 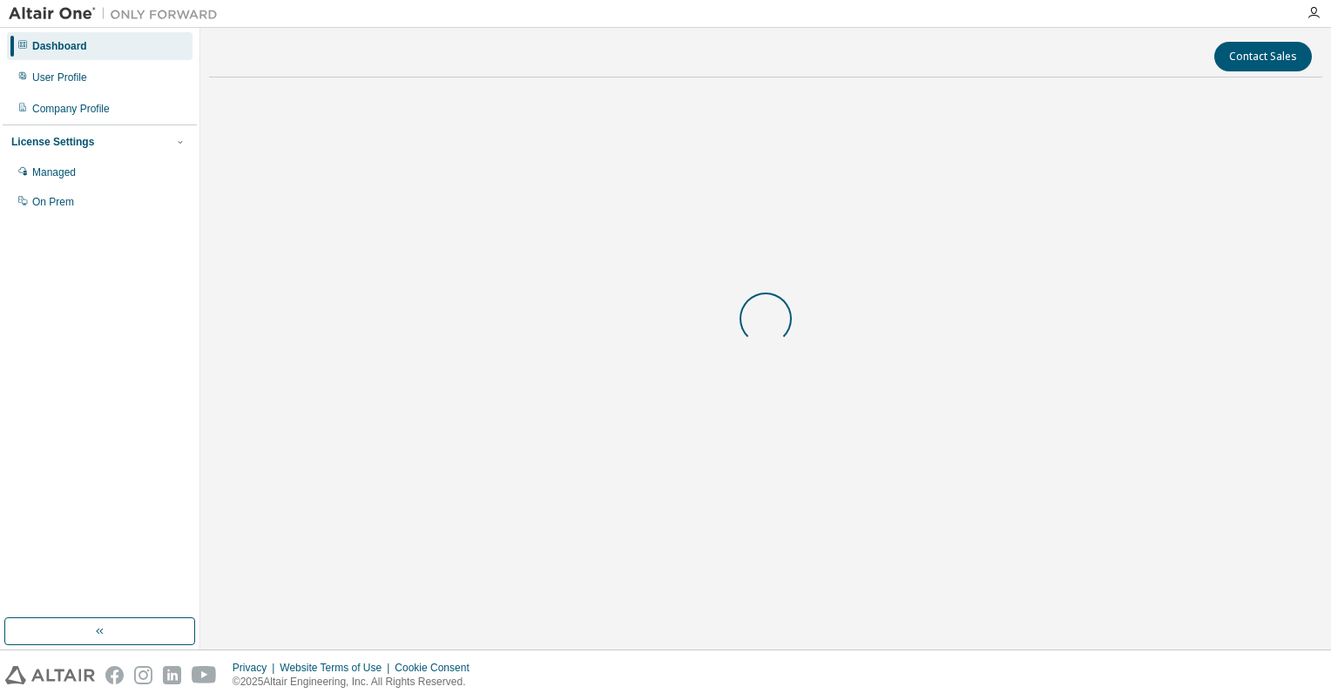 I want to click on div: User Profile, so click(x=59, y=77).